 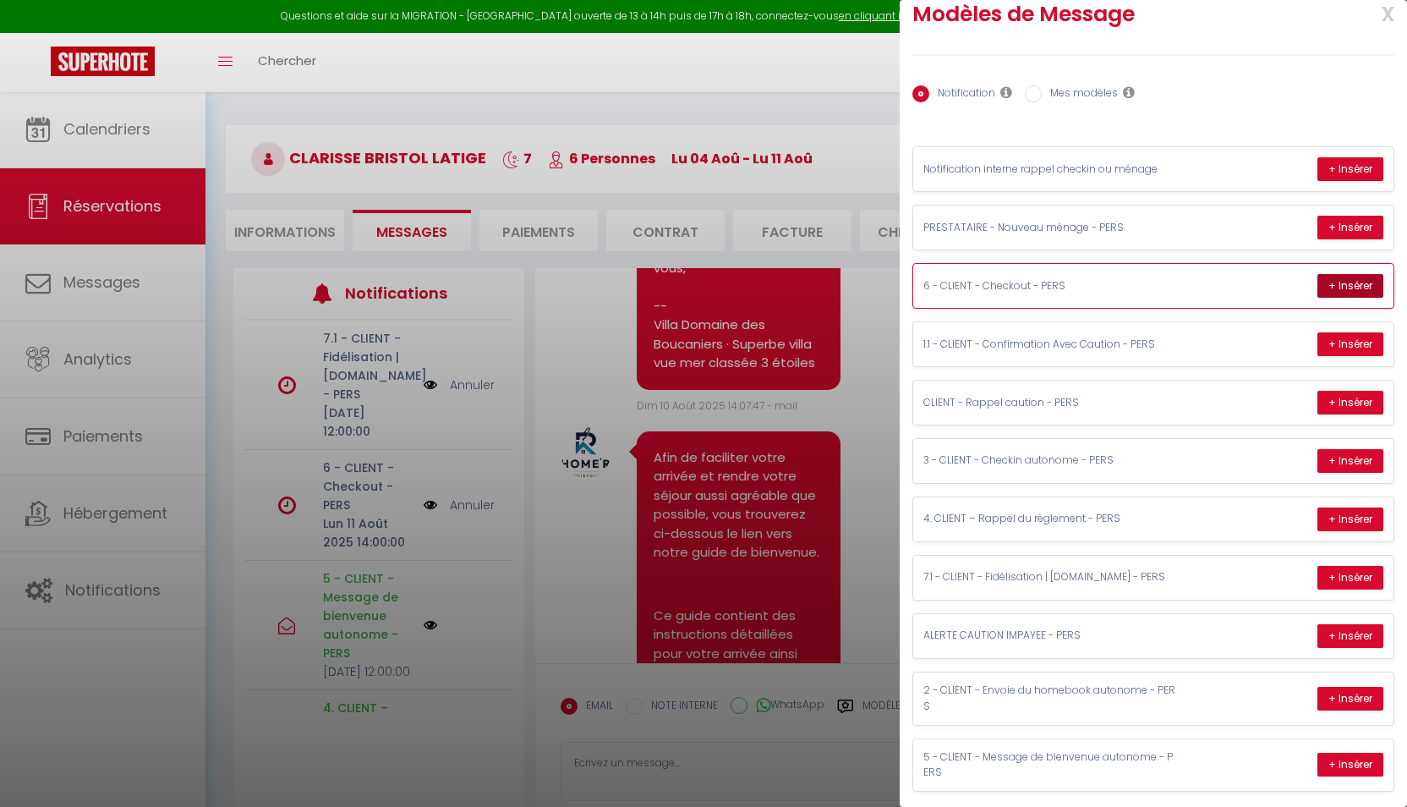 I want to click on p: 1.1 - CLIENT - Confirmation Avec Caution - PERS, so click(x=1050, y=344).